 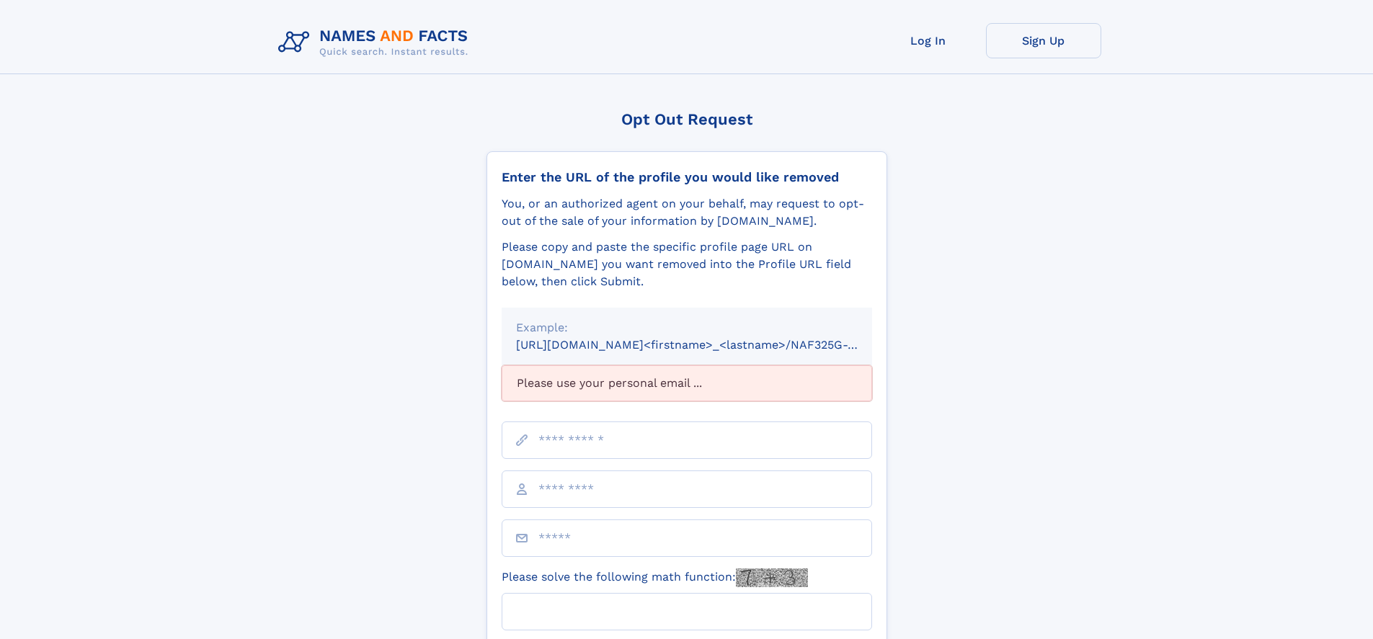 I want to click on div: You, or an authorized agent on your behalf, may request to opt-out of the sale of your informatio..., so click(x=687, y=213).